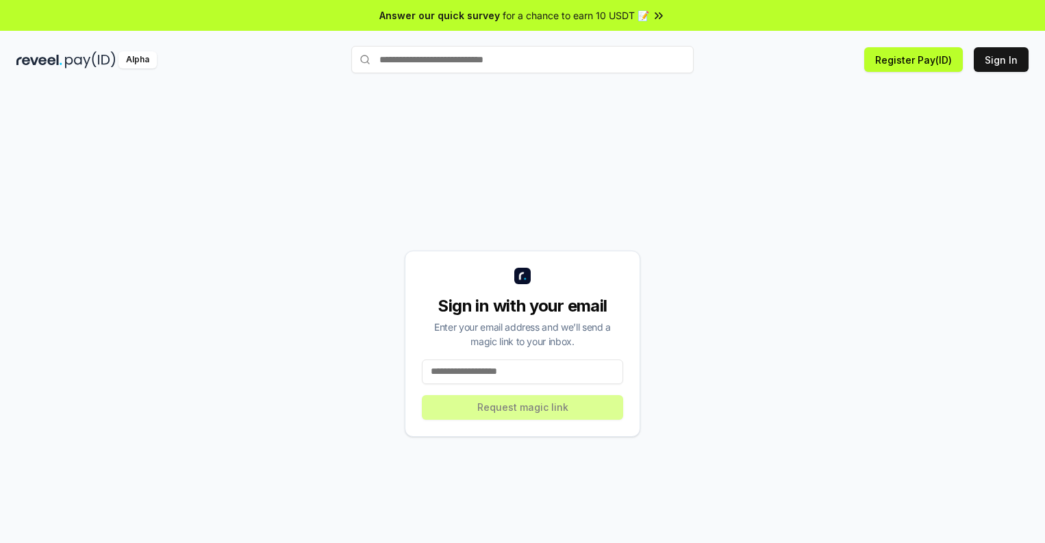  I want to click on img: pay_id, so click(90, 60).